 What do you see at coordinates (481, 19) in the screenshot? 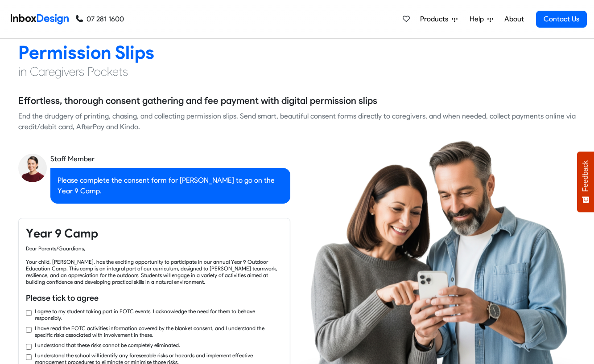
I see `a: Help` at bounding box center [481, 19].